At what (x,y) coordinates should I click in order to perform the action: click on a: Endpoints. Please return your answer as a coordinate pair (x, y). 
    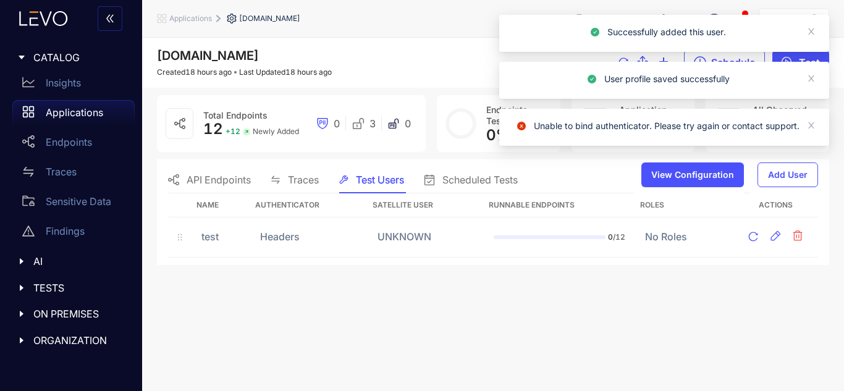
    Looking at the image, I should click on (74, 145).